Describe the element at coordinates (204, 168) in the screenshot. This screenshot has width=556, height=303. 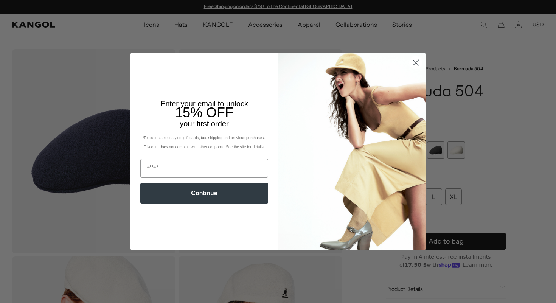
I see `input: Email` at that location.